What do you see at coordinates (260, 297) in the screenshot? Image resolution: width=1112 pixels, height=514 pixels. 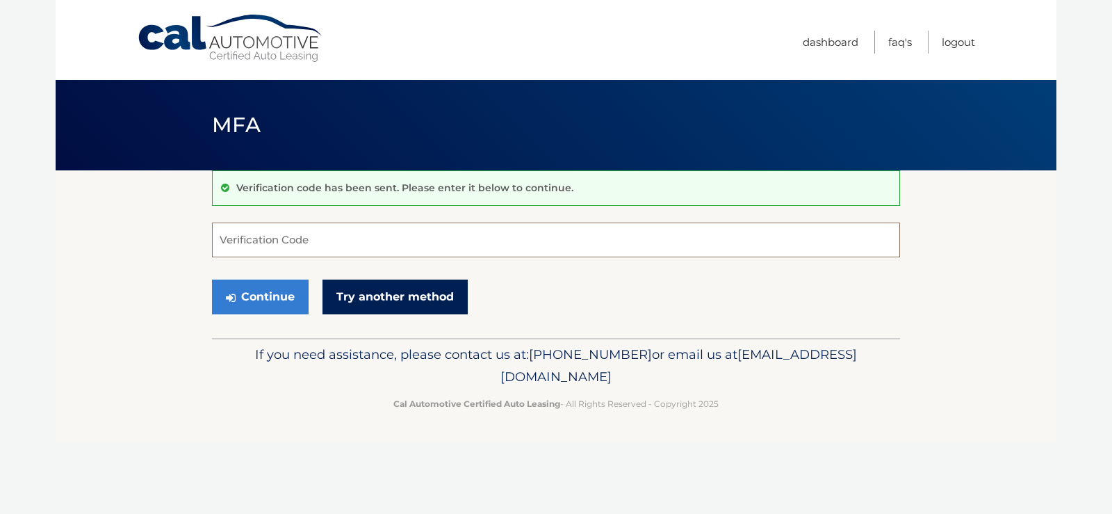 I see `button: Continue` at bounding box center [260, 297].